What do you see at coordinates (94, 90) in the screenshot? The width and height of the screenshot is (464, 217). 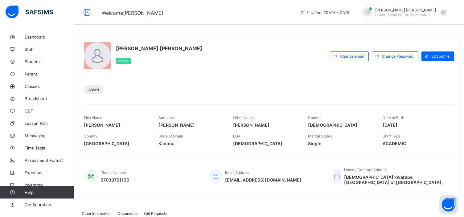 I see `span: Admin` at bounding box center [94, 90].